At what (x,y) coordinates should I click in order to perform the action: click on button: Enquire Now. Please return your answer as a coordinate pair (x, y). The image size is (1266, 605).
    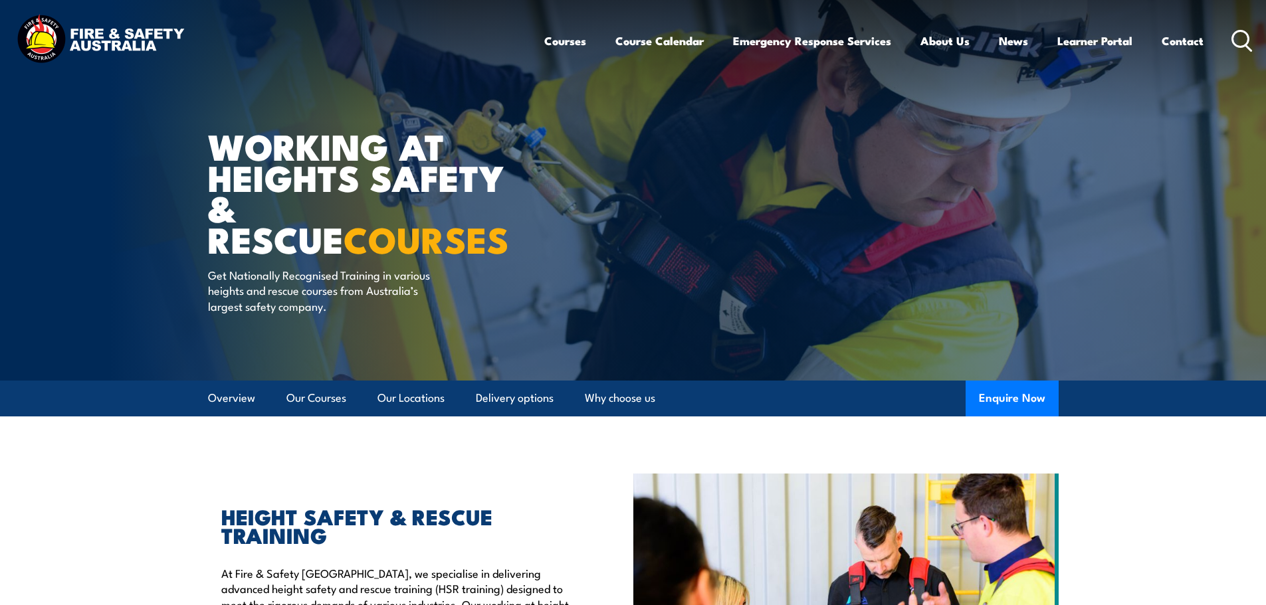
    Looking at the image, I should click on (1012, 399).